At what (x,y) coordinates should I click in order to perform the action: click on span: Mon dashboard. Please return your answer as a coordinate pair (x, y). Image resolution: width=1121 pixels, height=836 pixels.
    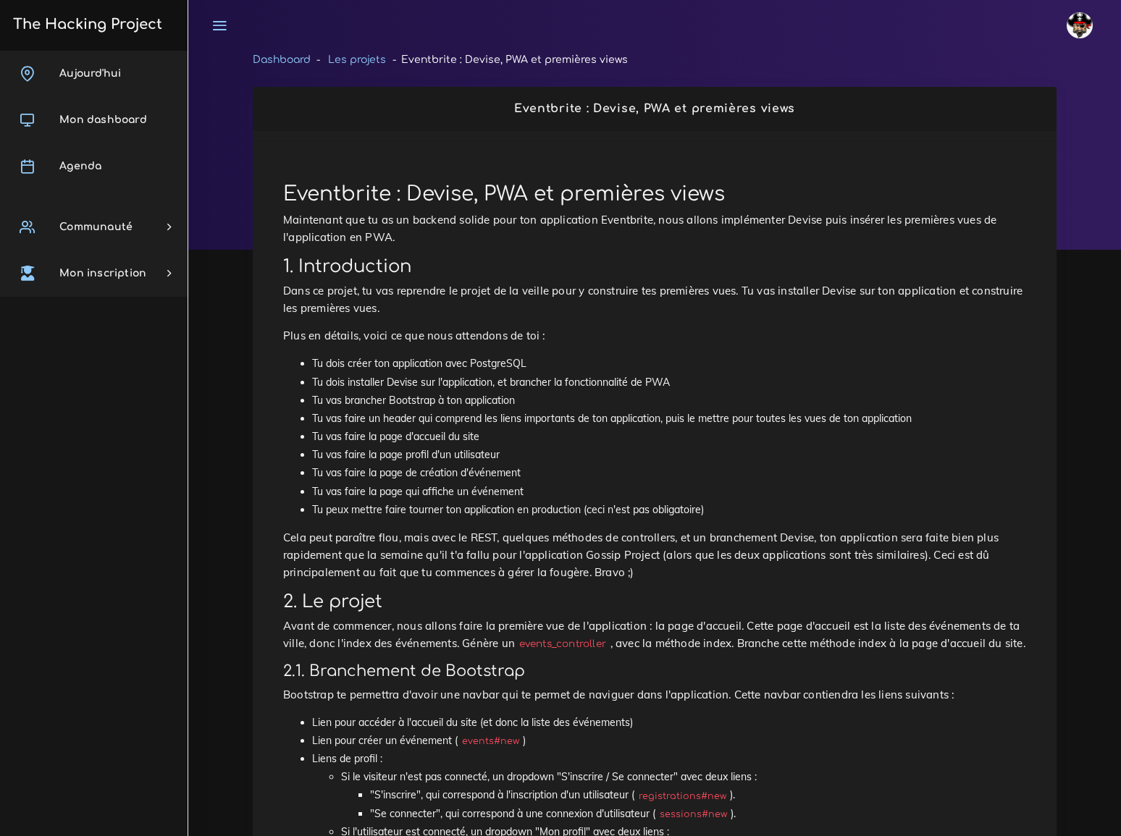
    Looking at the image, I should click on (103, 119).